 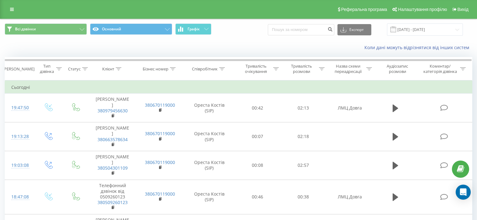 I want to click on td: 02:57, so click(x=303, y=165).